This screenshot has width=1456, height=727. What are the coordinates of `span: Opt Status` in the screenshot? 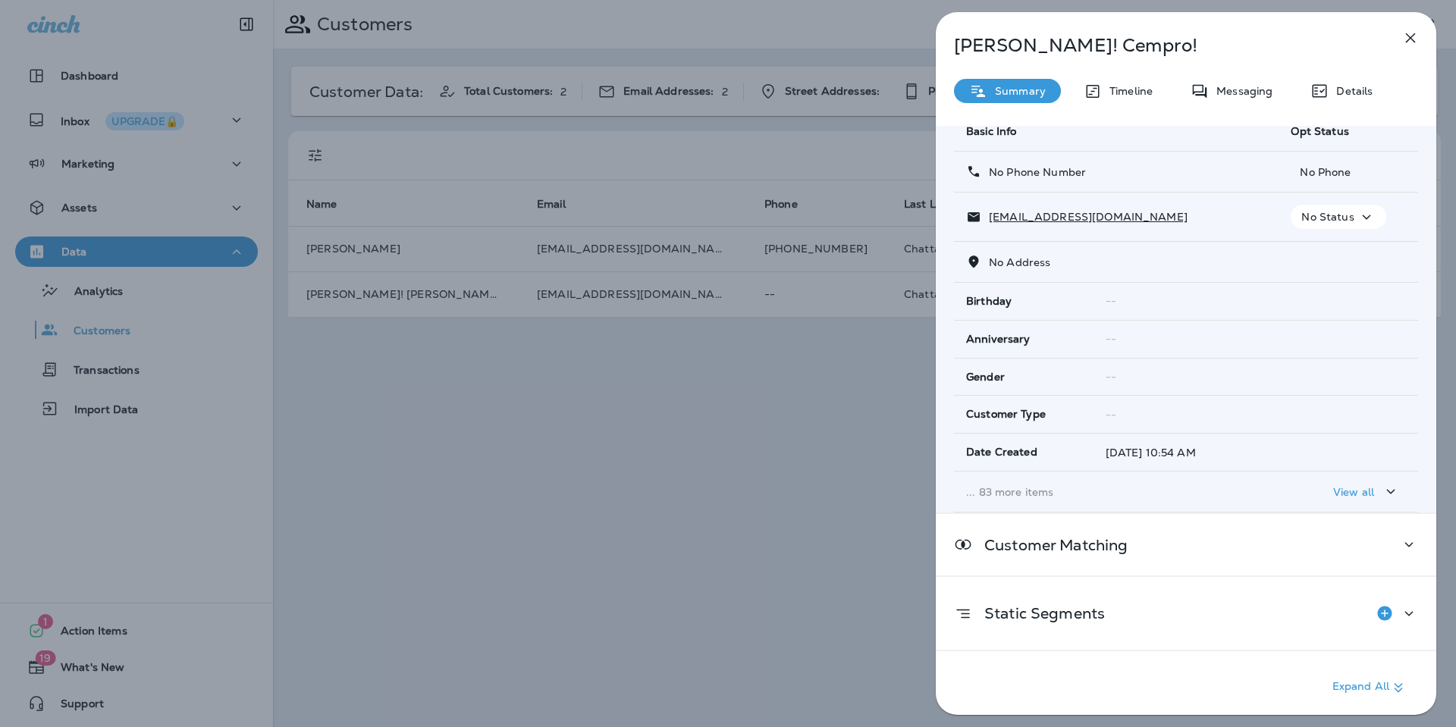 It's located at (1319, 131).